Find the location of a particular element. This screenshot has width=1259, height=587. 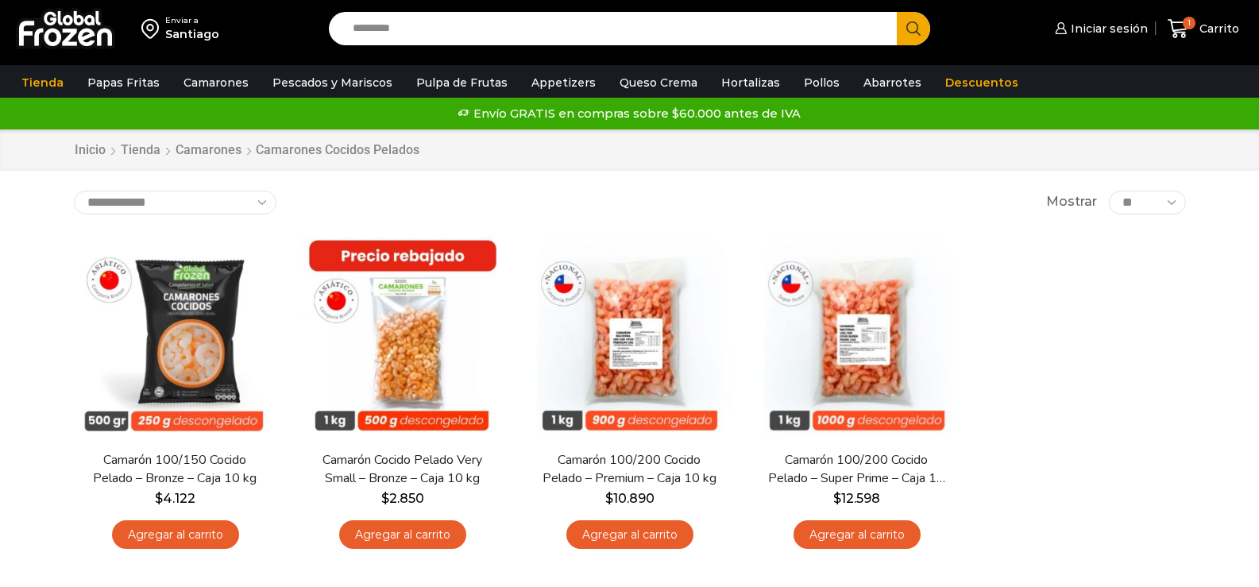

a: Descuentos is located at coordinates (982, 83).